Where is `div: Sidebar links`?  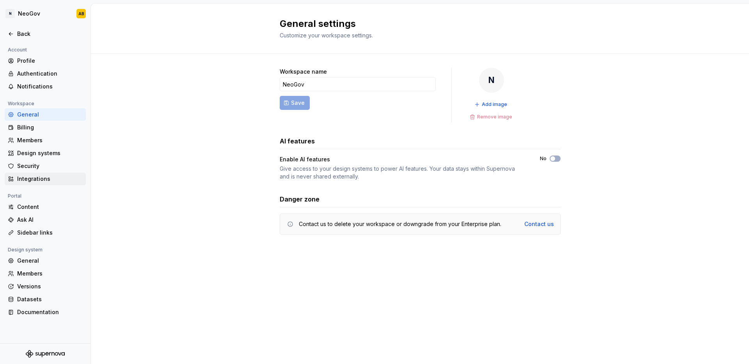 div: Sidebar links is located at coordinates (50, 233).